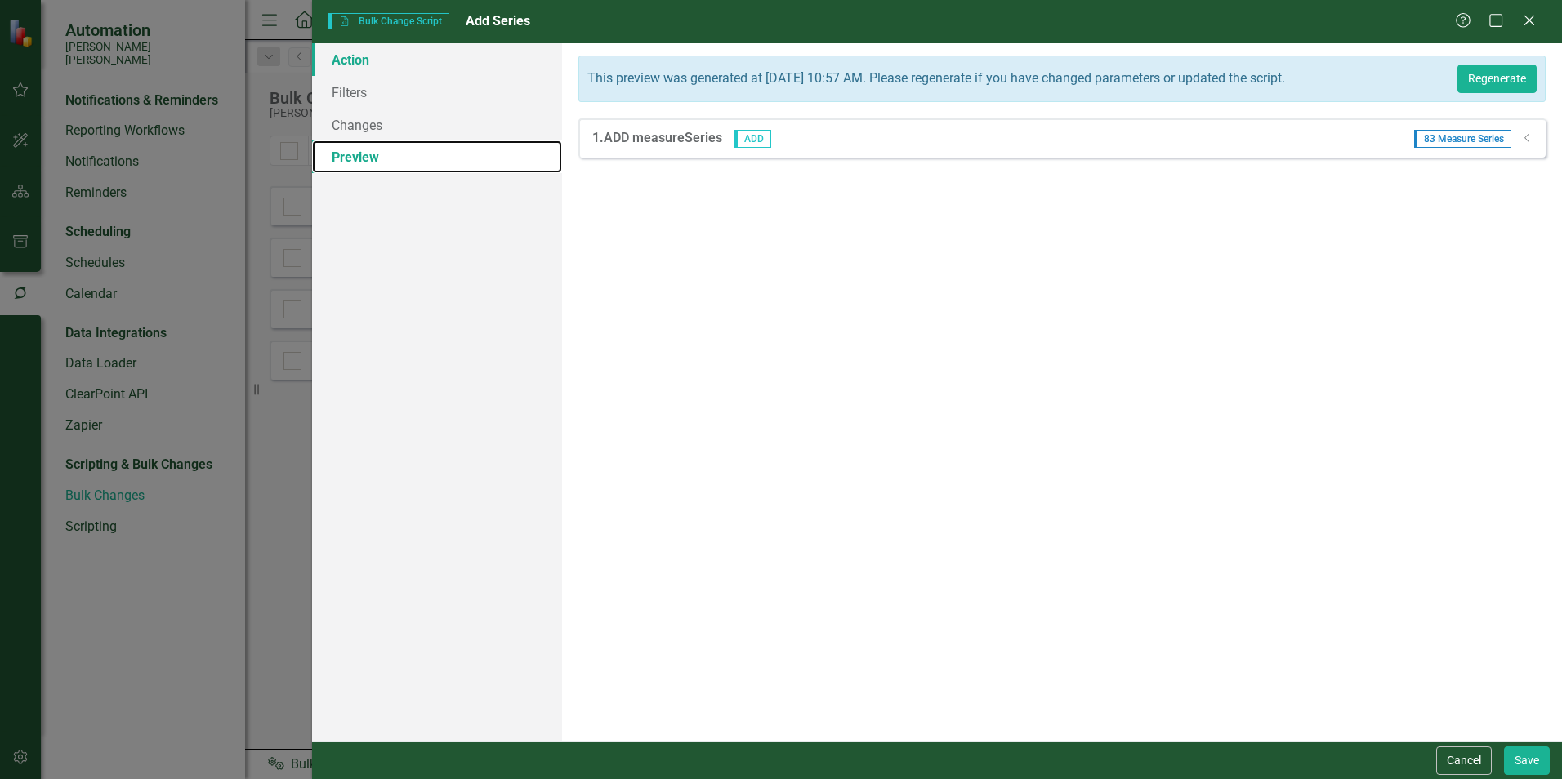  Describe the element at coordinates (437, 125) in the screenshot. I see `a: Changes` at that location.